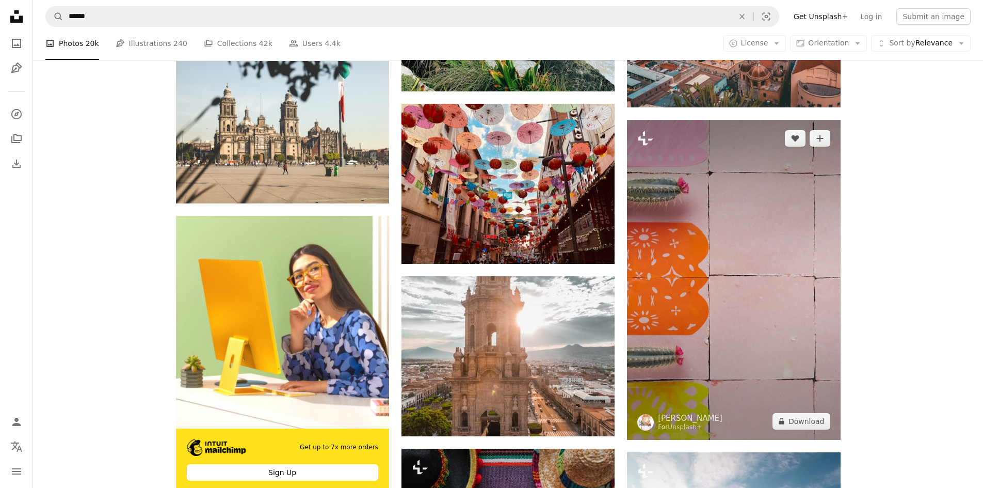 Image resolution: width=983 pixels, height=488 pixels. What do you see at coordinates (315, 43) in the screenshot?
I see `a: Users 4.4k` at bounding box center [315, 43].